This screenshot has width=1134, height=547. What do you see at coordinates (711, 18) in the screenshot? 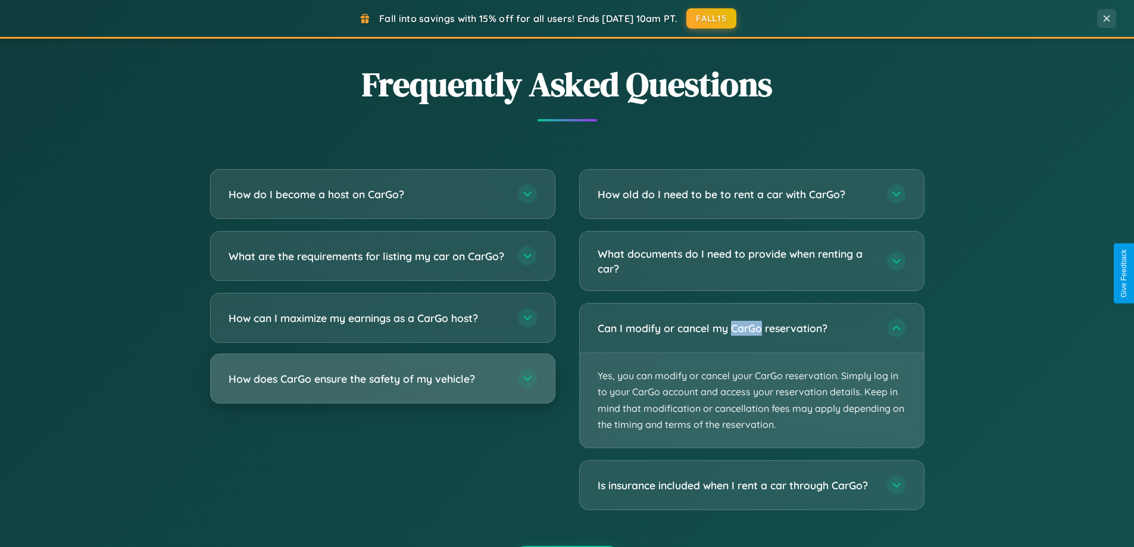
I see `button: FALL15` at bounding box center [711, 18].